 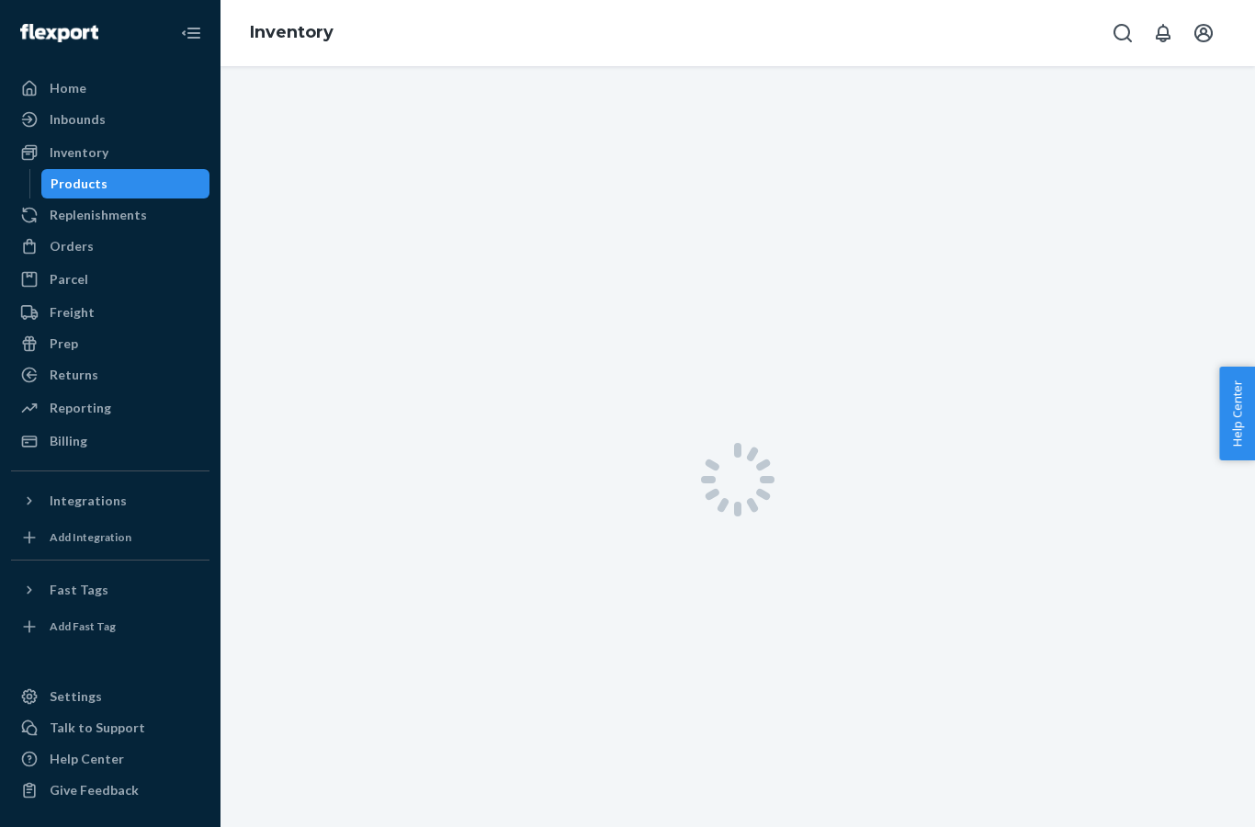 What do you see at coordinates (110, 501) in the screenshot?
I see `button: Integrations` at bounding box center [110, 501].